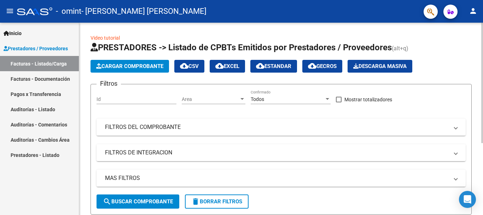 This screenshot has width=483, height=215. What do you see at coordinates (368, 99) in the screenshot?
I see `span: Mostrar totalizadores` at bounding box center [368, 99].